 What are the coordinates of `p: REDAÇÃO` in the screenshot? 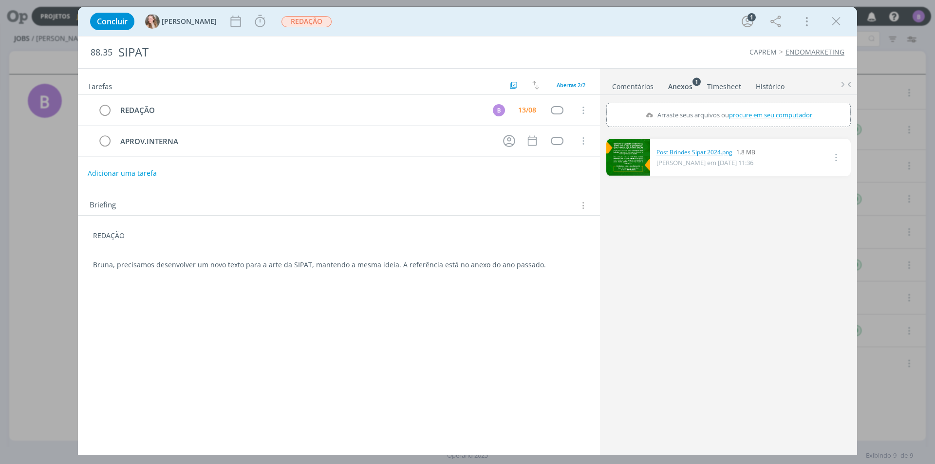 It's located at (339, 236).